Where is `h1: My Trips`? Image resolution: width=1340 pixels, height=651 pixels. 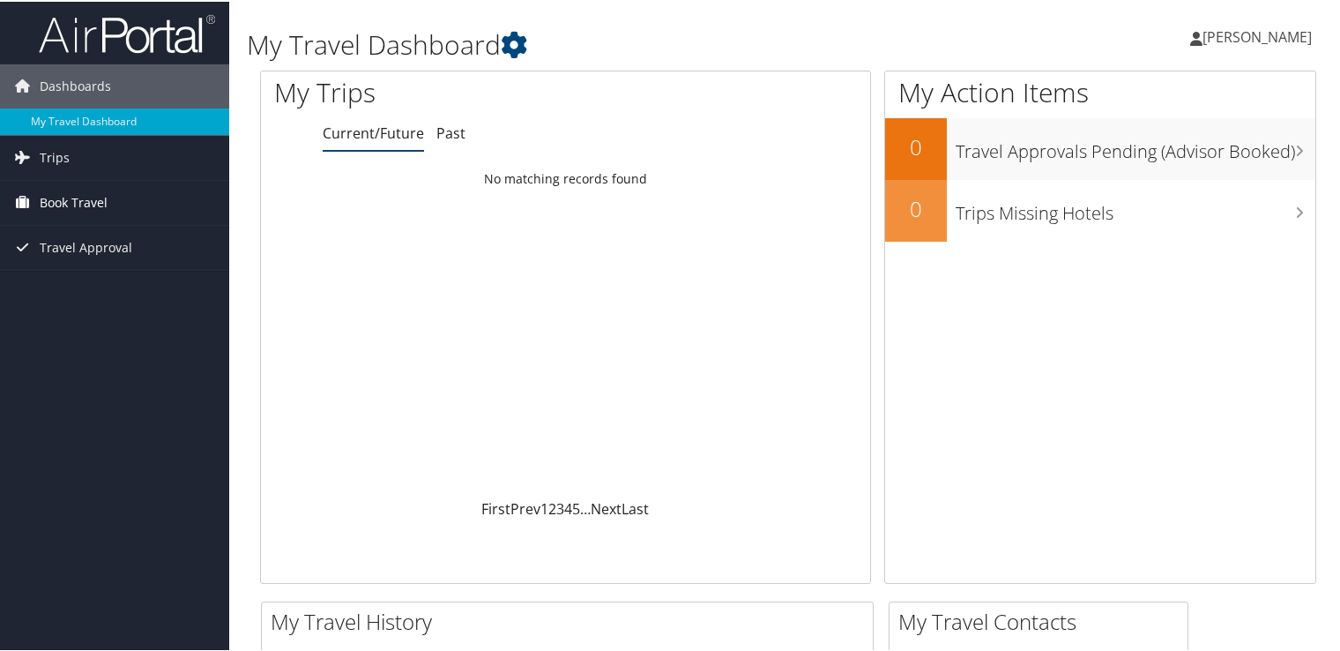
h1: My Trips is located at coordinates (438, 91).